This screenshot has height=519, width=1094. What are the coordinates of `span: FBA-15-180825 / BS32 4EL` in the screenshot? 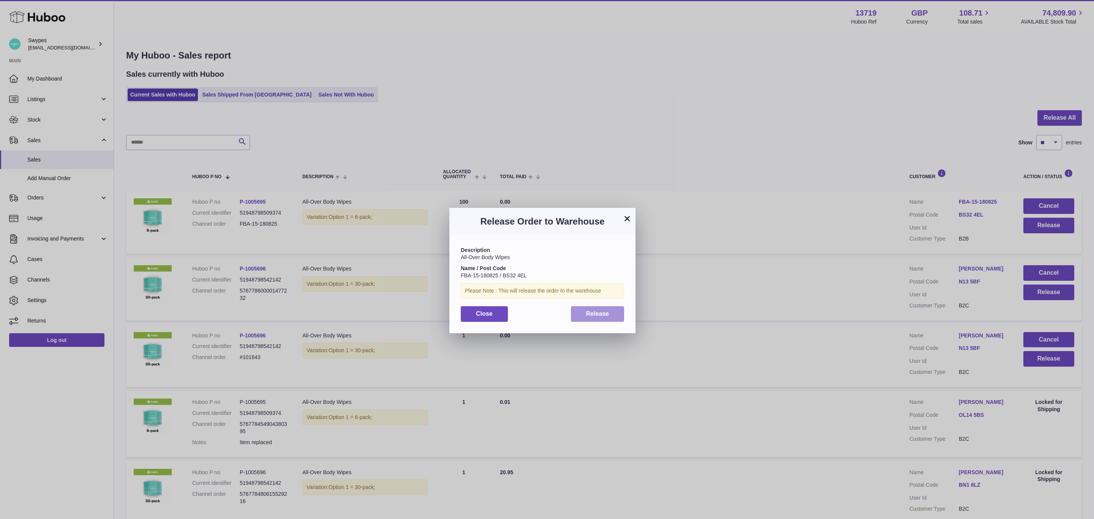 It's located at (494, 275).